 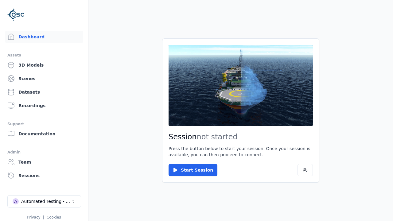 What do you see at coordinates (16, 15) in the screenshot?
I see `img: Logo` at bounding box center [16, 15].